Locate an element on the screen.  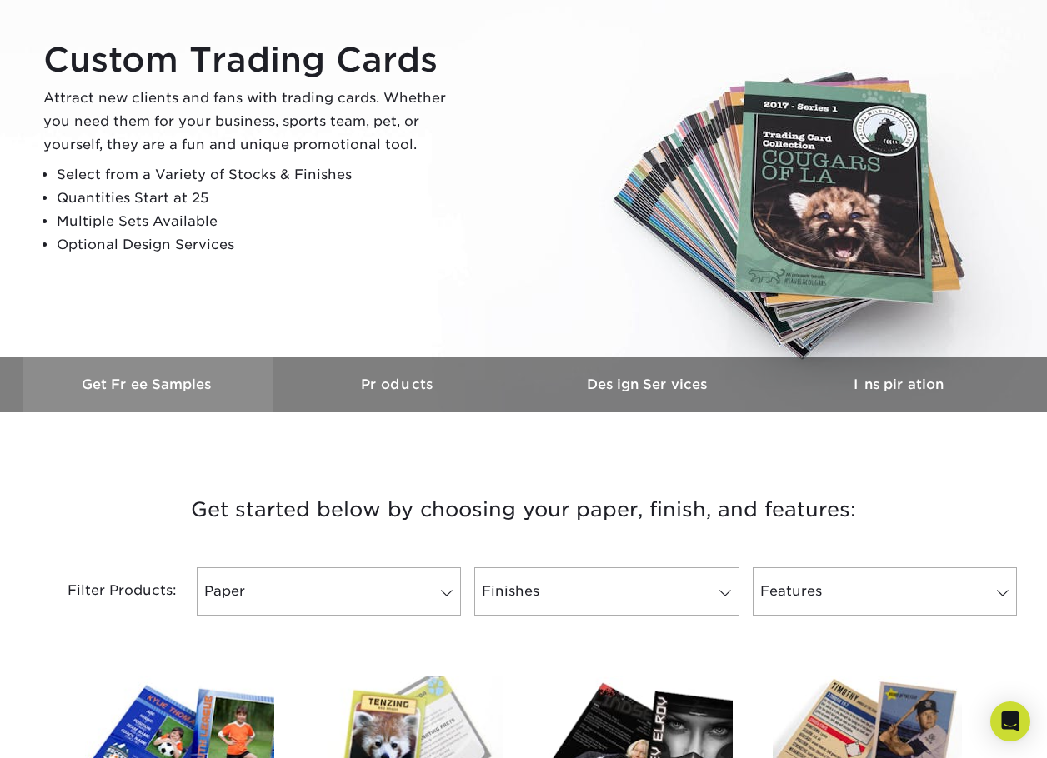
a: Design Services is located at coordinates (648, 384).